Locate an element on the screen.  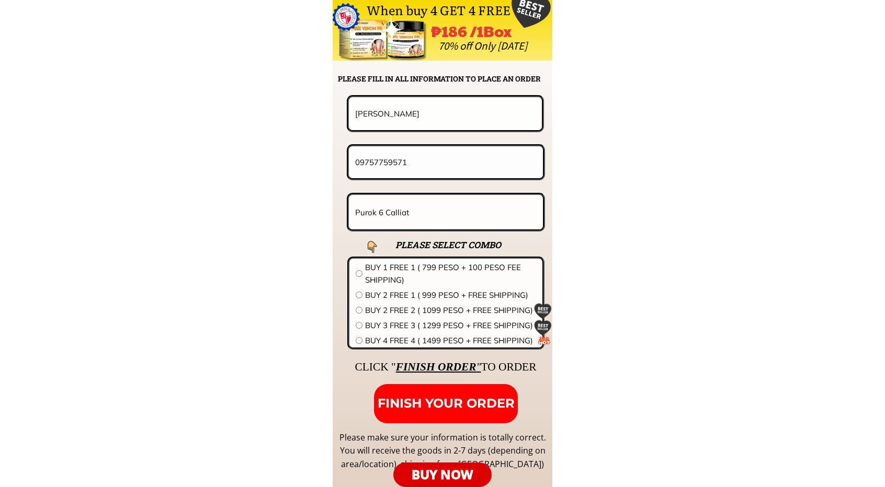
span: BUY 1 FREE 1 ( 799 PESO + 100 PESO FEE SHIPPING) is located at coordinates (450, 274).